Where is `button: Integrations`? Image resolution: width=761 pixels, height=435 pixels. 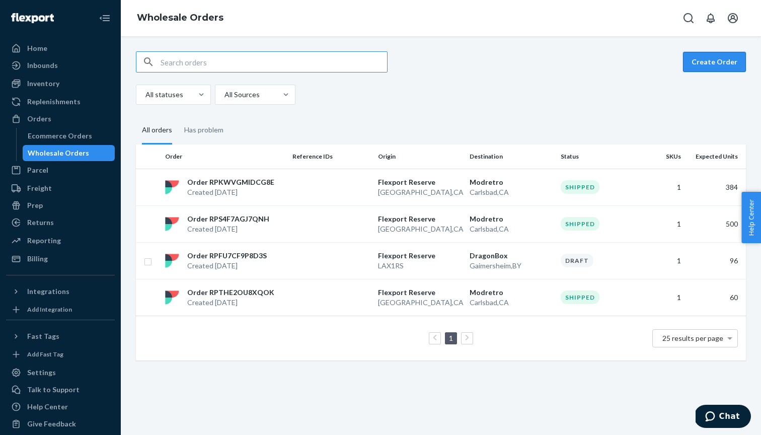 button: Integrations is located at coordinates (60, 291).